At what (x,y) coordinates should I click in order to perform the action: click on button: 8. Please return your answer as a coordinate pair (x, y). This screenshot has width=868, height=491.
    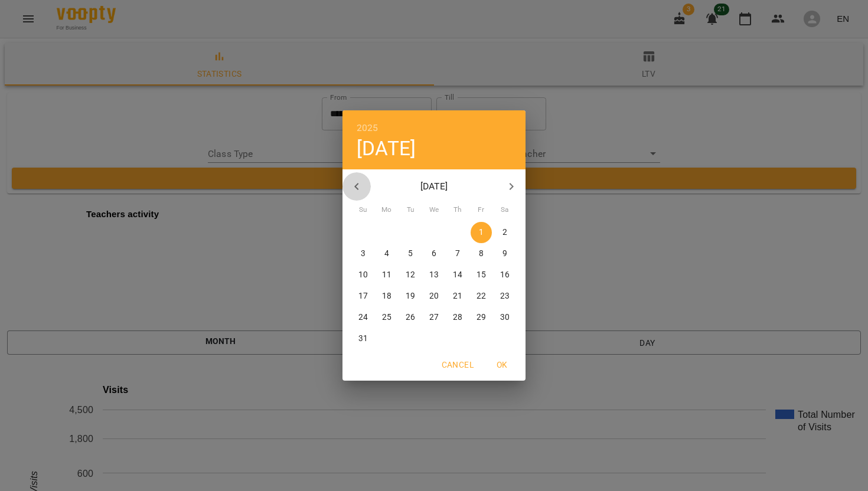
    Looking at the image, I should click on (481, 254).